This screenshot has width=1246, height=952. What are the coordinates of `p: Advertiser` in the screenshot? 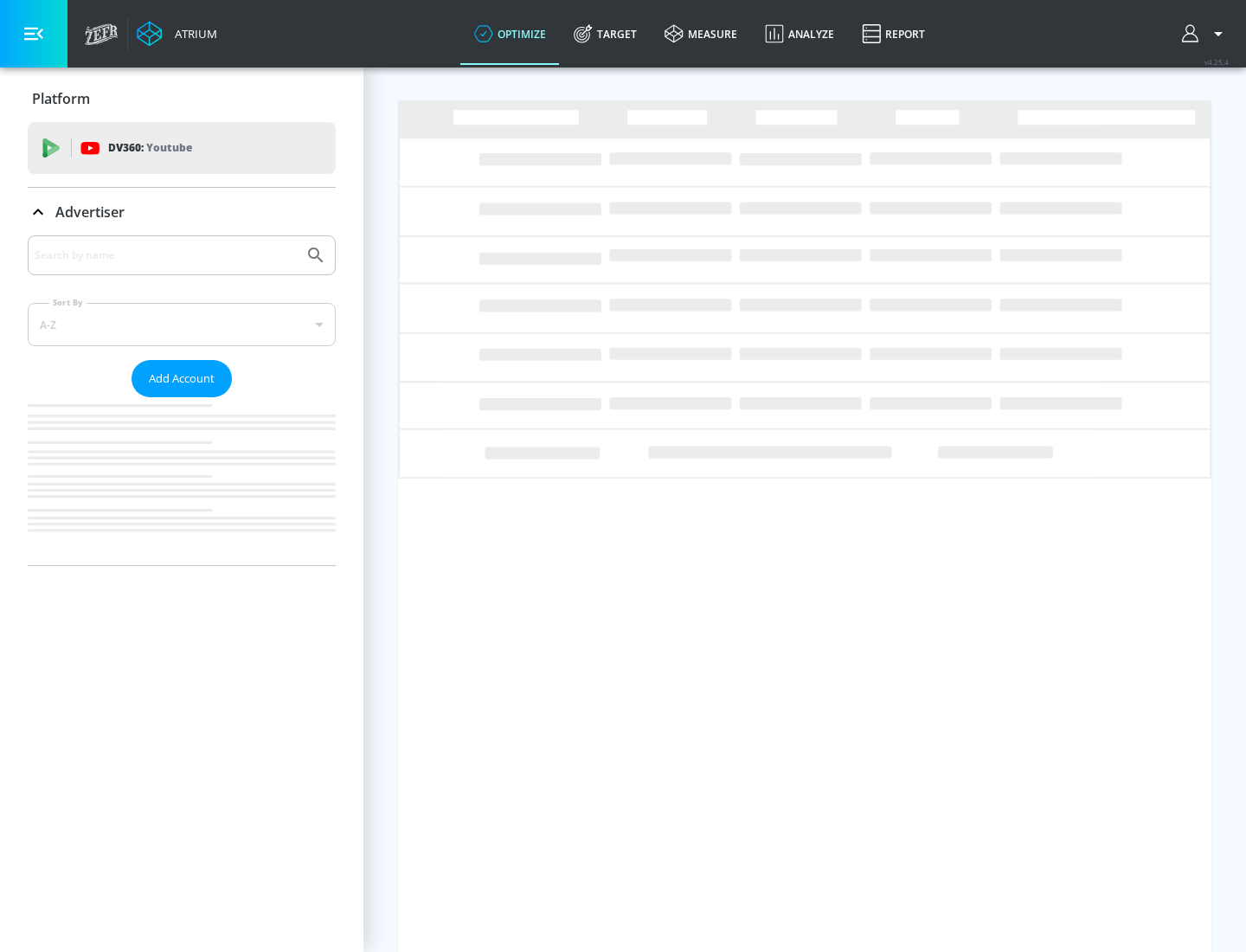 It's located at (90, 212).